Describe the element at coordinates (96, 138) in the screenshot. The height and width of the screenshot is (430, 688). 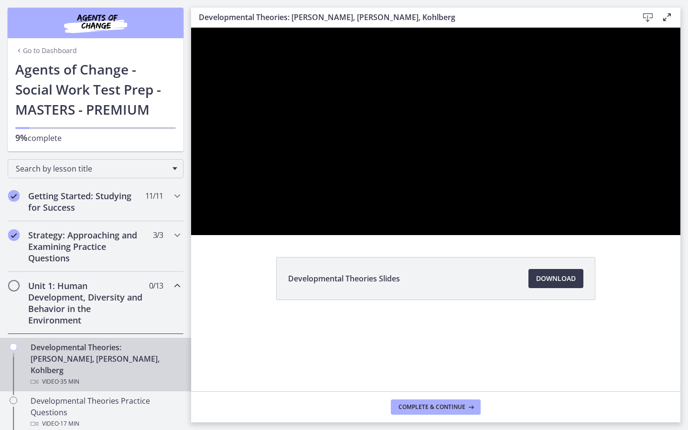
I see `p: complete` at that location.